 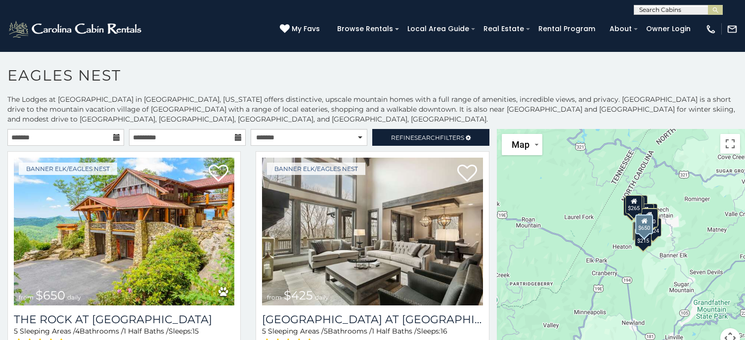 What do you see at coordinates (195, 331) in the screenshot?
I see `span: 15` at bounding box center [195, 331].